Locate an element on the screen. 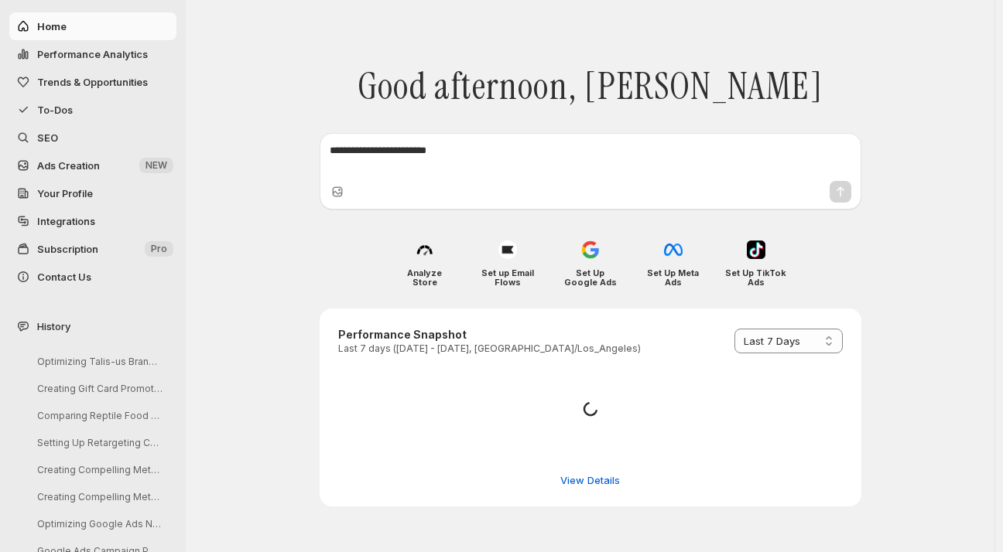 The image size is (1003, 552). span: To-Dos is located at coordinates (55, 110).